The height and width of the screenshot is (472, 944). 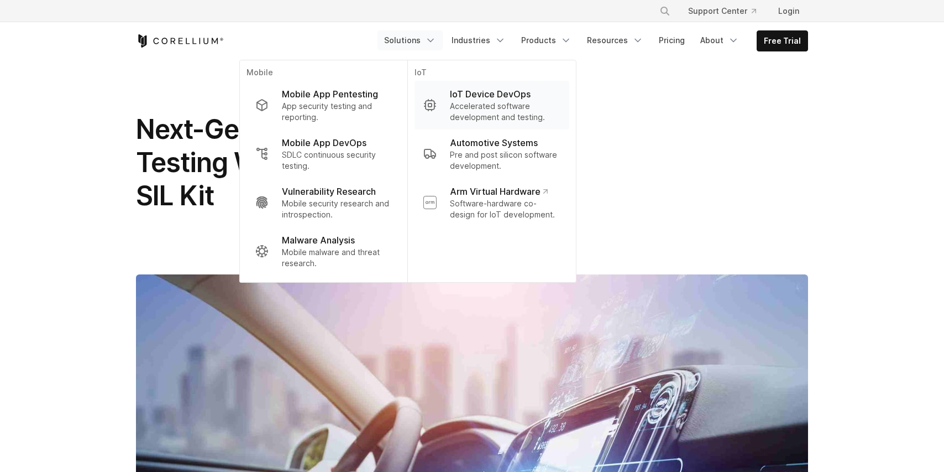 I want to click on a: Solutions, so click(x=410, y=40).